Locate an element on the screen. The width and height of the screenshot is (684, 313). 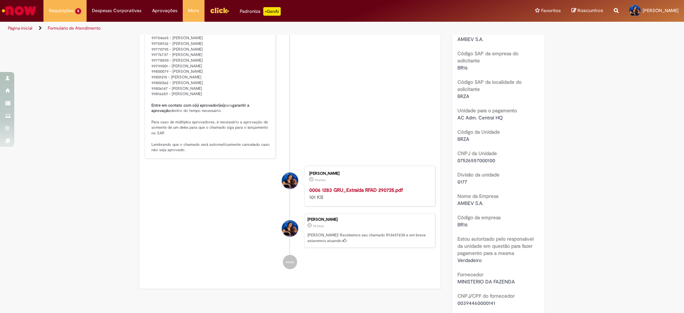
strong: 0006 1283 GRU_Extraída RFAD 290725.pdf is located at coordinates (356, 190).